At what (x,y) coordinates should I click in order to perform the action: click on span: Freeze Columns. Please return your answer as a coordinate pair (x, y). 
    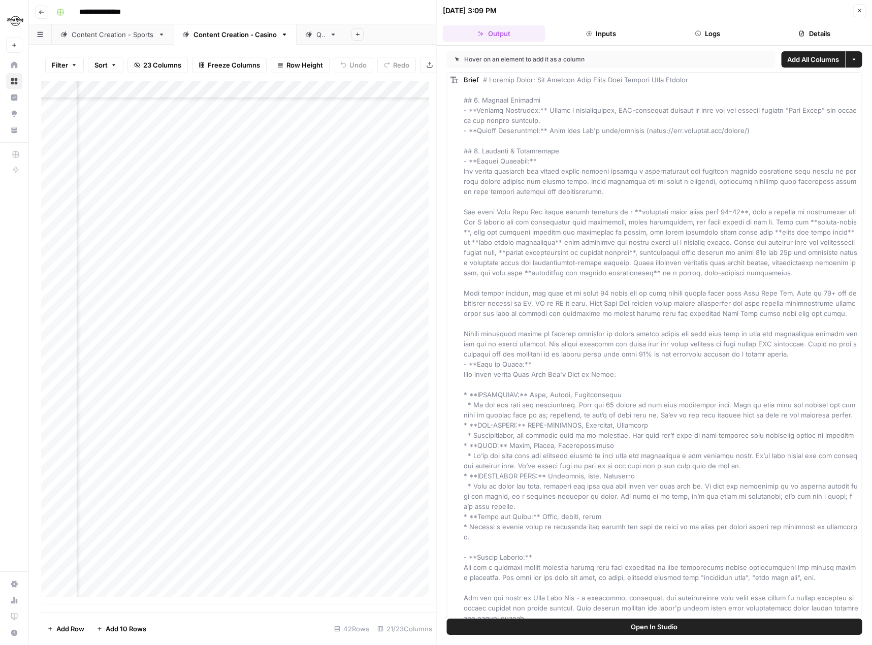
    Looking at the image, I should click on (234, 65).